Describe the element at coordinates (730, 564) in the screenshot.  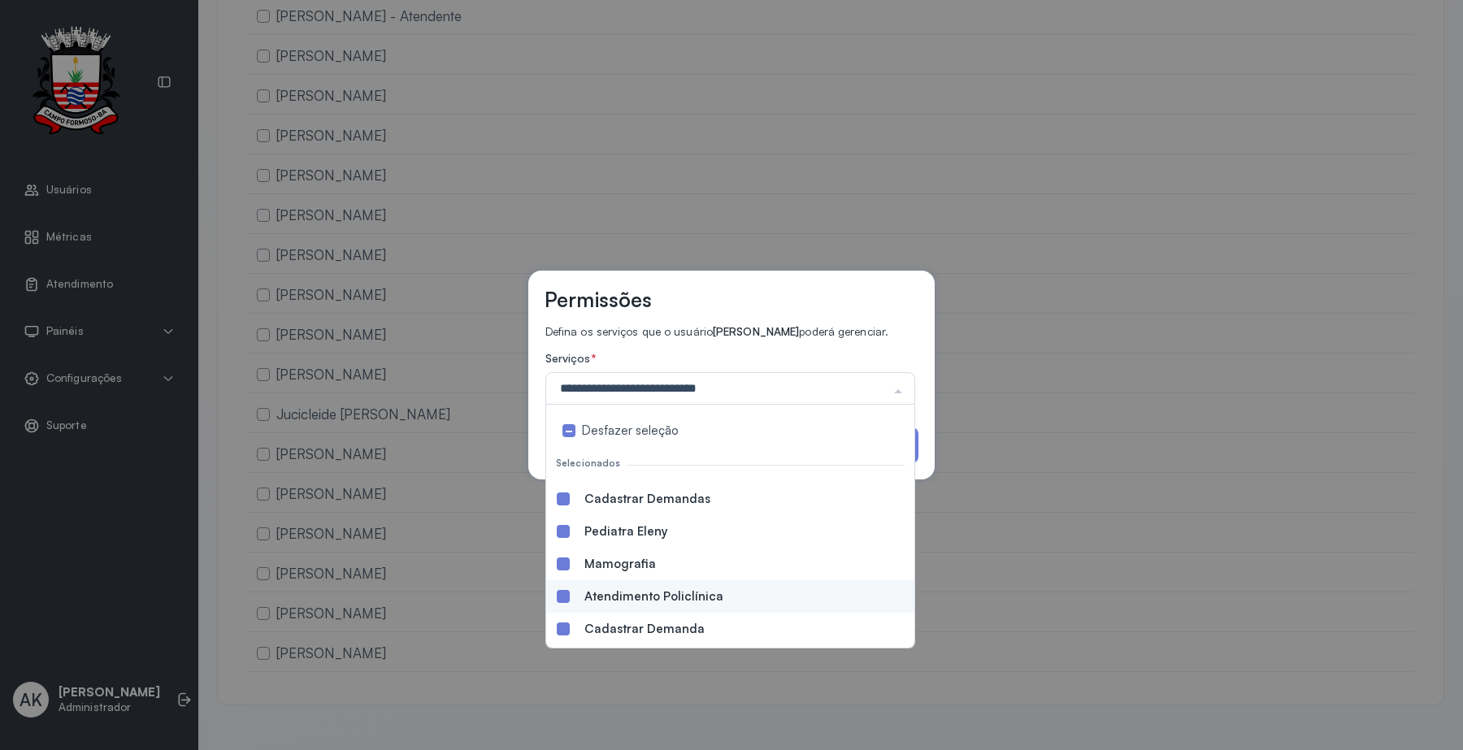
I see `div: Mamografia` at that location.